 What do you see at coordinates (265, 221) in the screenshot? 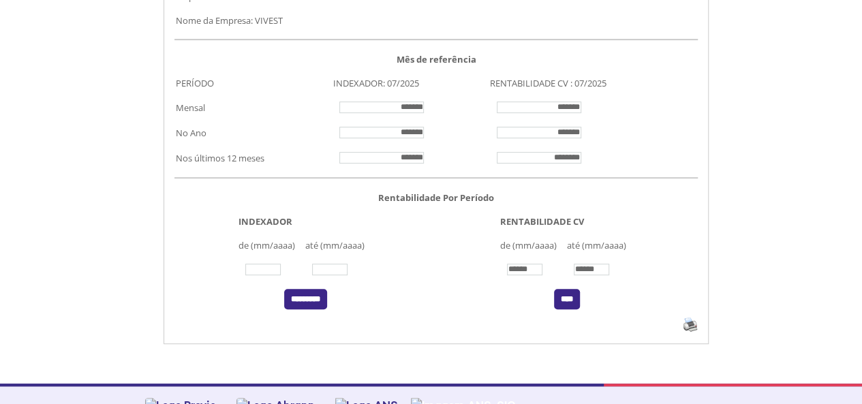
I see `b: INDEXADOR` at bounding box center [265, 221].